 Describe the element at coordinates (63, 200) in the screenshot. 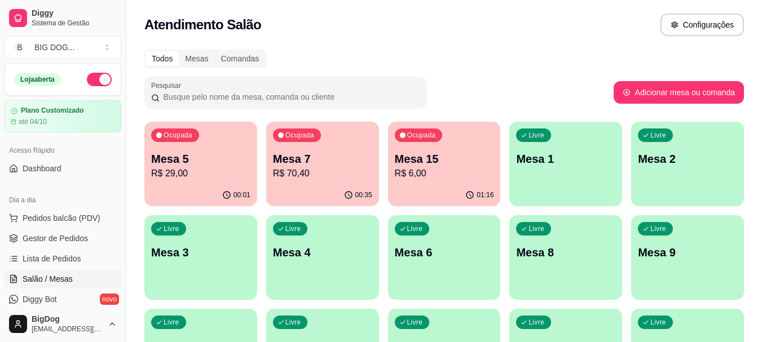

I see `div: Dia a dia` at that location.